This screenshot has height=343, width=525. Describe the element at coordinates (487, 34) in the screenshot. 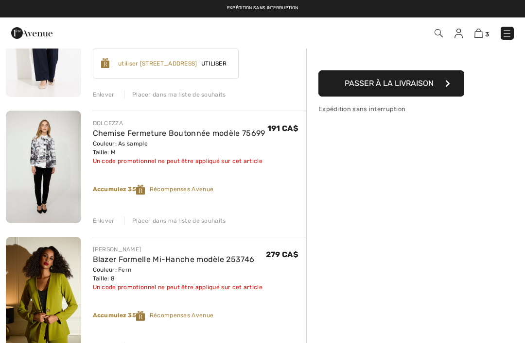

I see `span: 3` at that location.